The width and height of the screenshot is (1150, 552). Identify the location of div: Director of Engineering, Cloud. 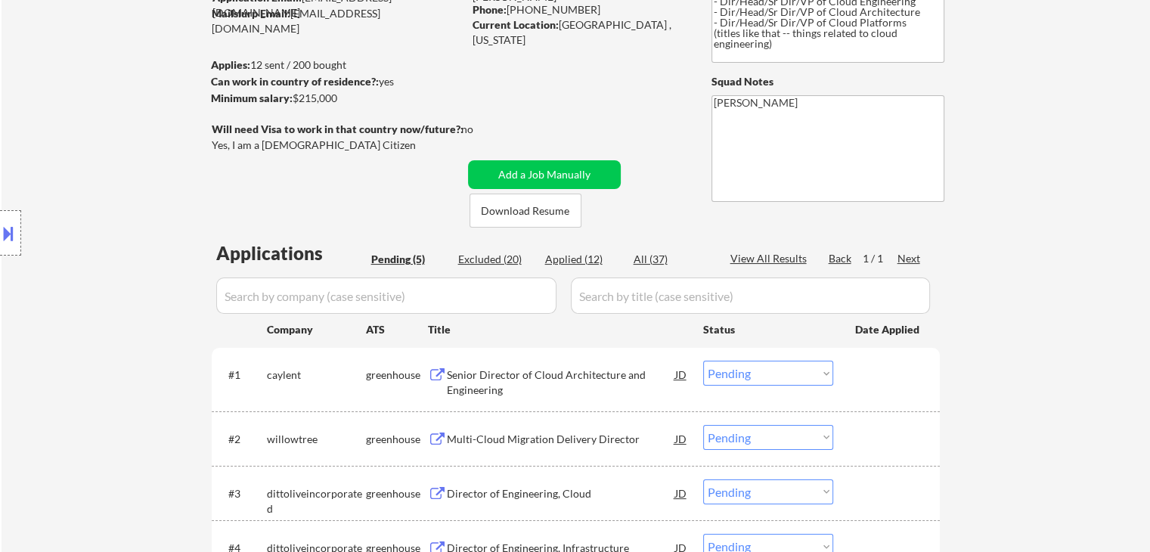
(561, 494).